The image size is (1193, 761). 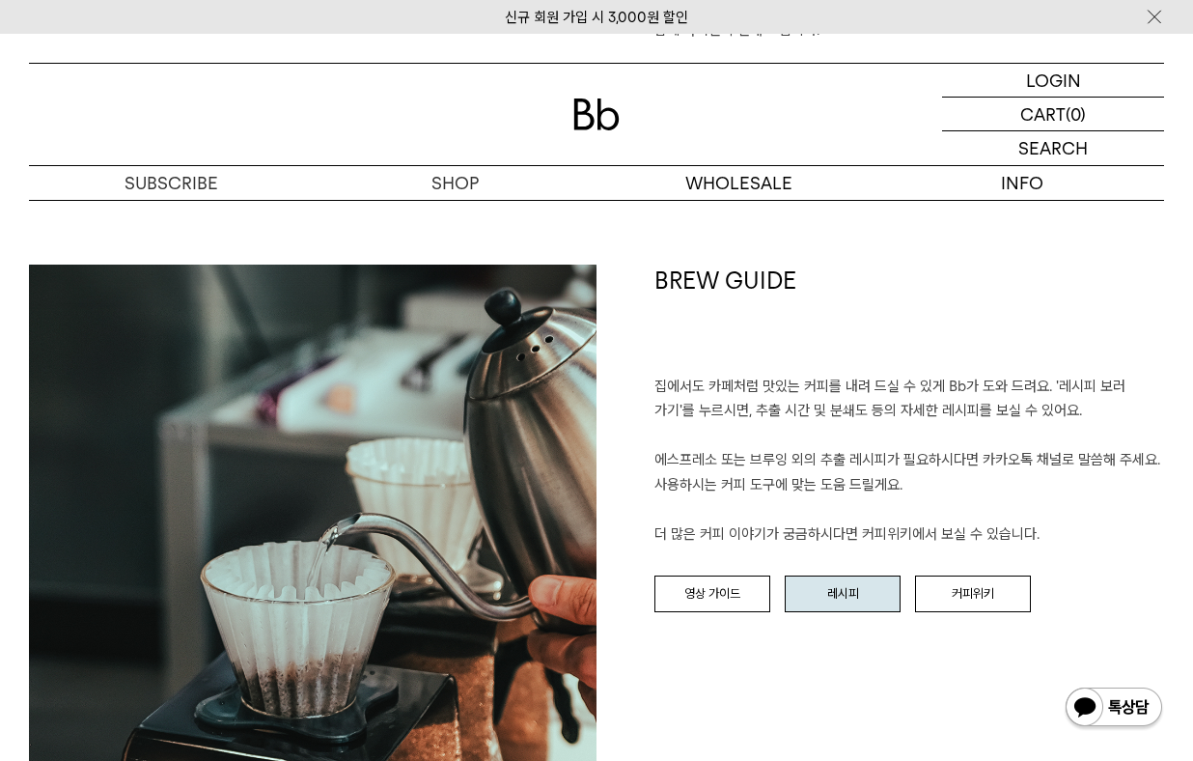 I want to click on a: CART (0), so click(x=1053, y=114).